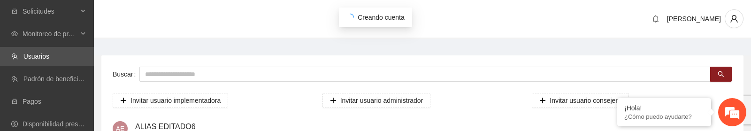 The height and width of the screenshot is (131, 751). Describe the element at coordinates (350, 17) in the screenshot. I see `span: loading` at that location.